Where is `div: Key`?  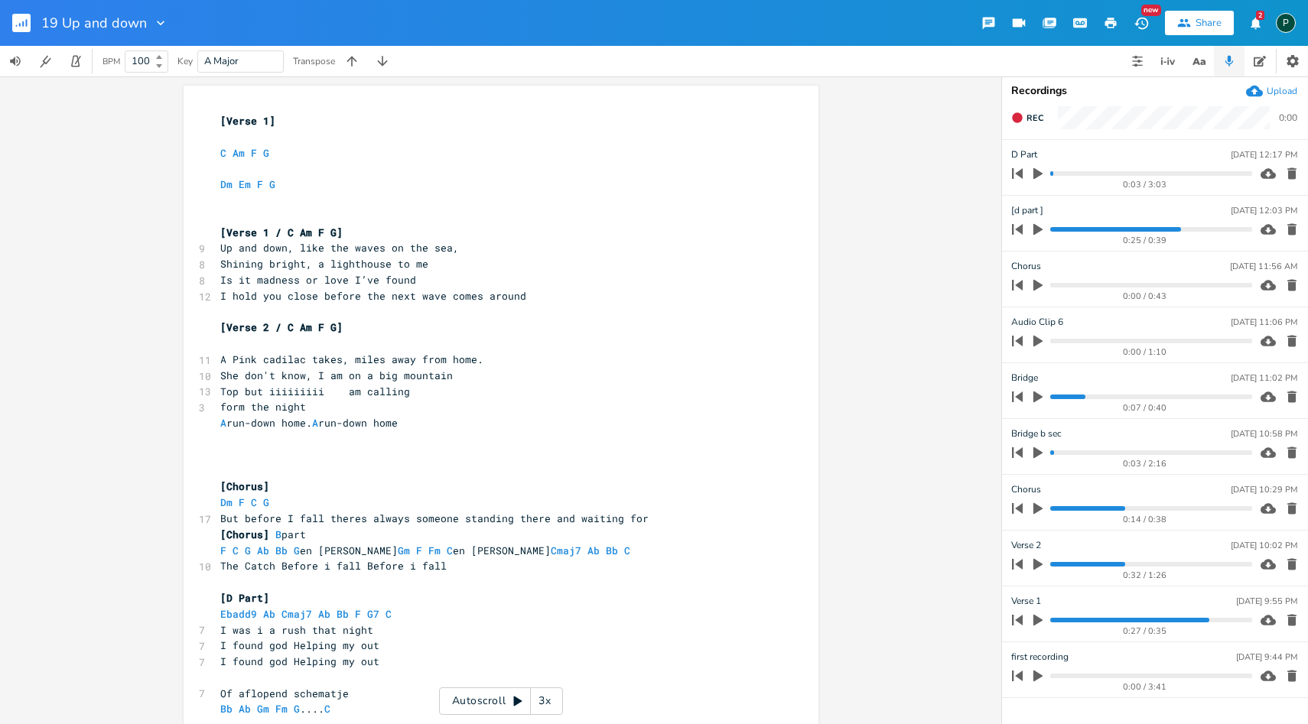
div: Key is located at coordinates (185, 61).